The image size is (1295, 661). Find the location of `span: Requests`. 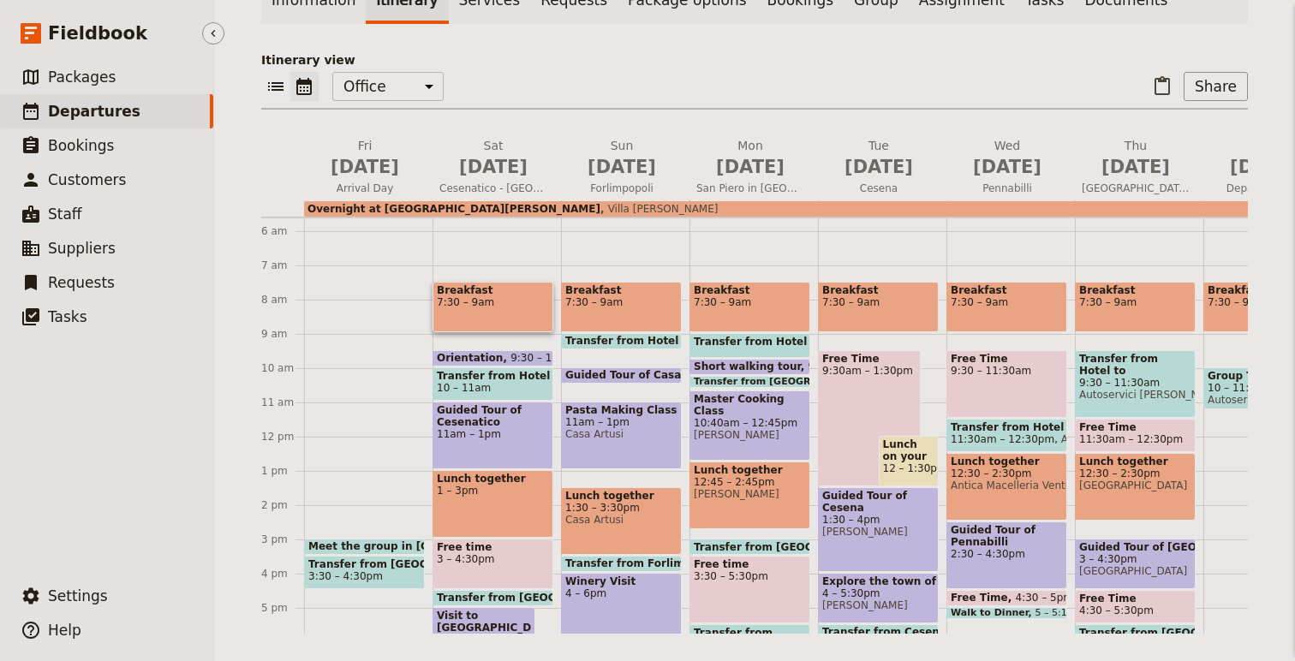

span: Requests is located at coordinates (81, 283).